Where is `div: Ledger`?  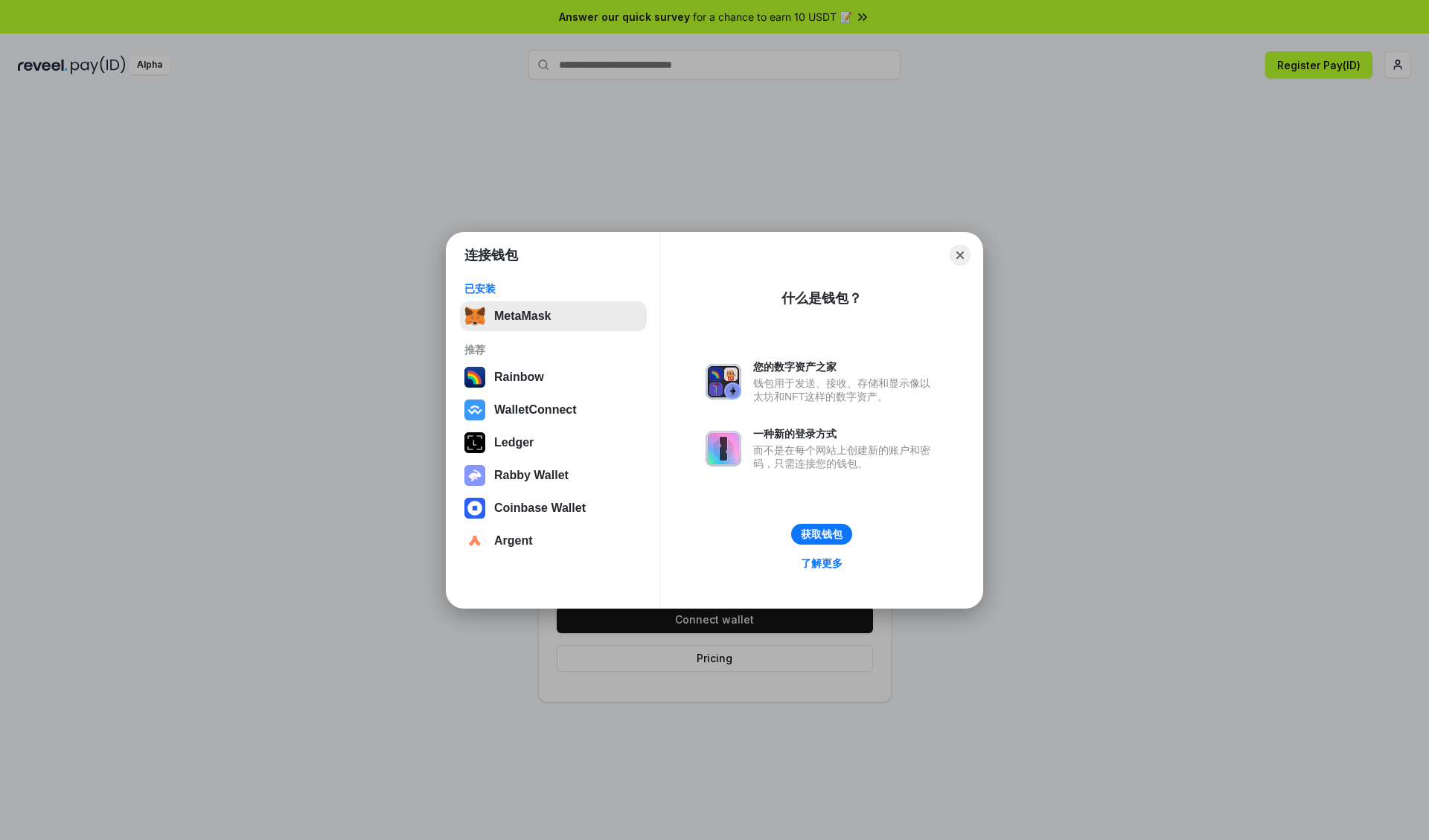
div: Ledger is located at coordinates (513, 442).